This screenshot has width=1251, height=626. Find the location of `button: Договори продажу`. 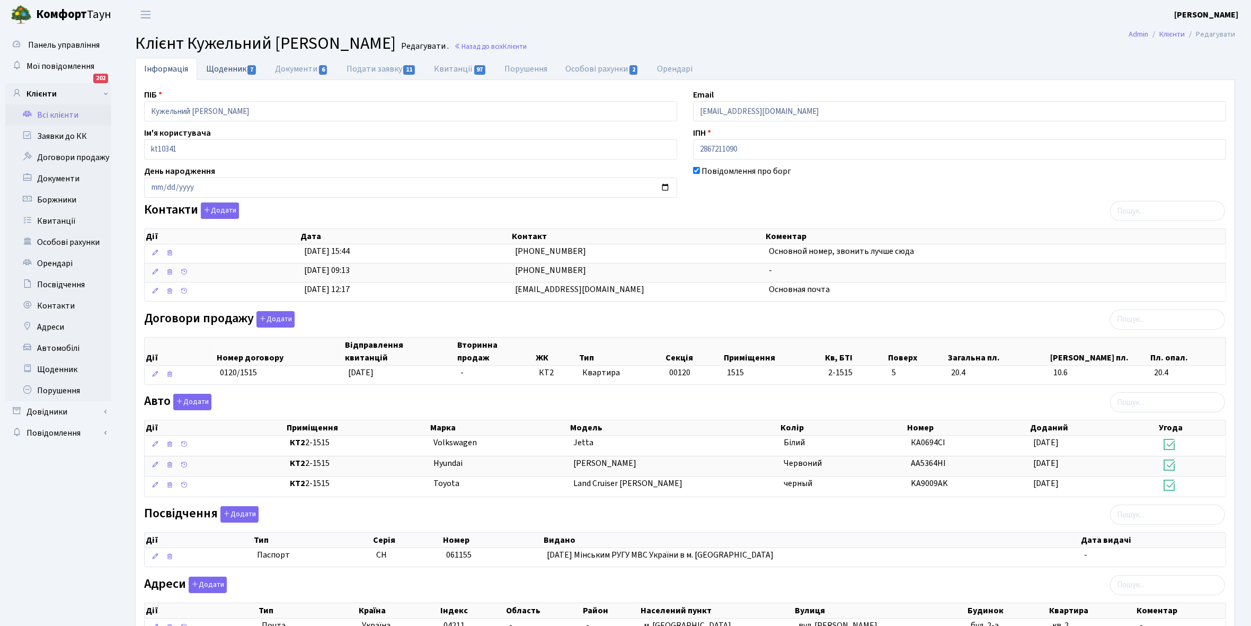

button: Договори продажу is located at coordinates (276, 319).